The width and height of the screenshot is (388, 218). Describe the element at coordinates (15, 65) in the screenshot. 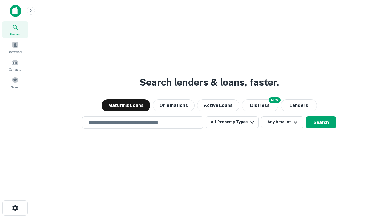

I see `div: Contacts` at that location.